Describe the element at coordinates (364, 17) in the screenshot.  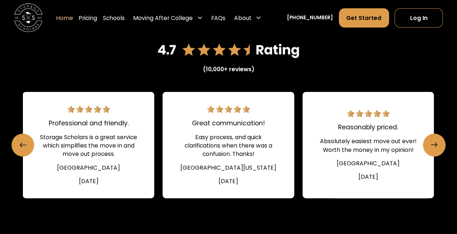
I see `a: Get Started` at that location.